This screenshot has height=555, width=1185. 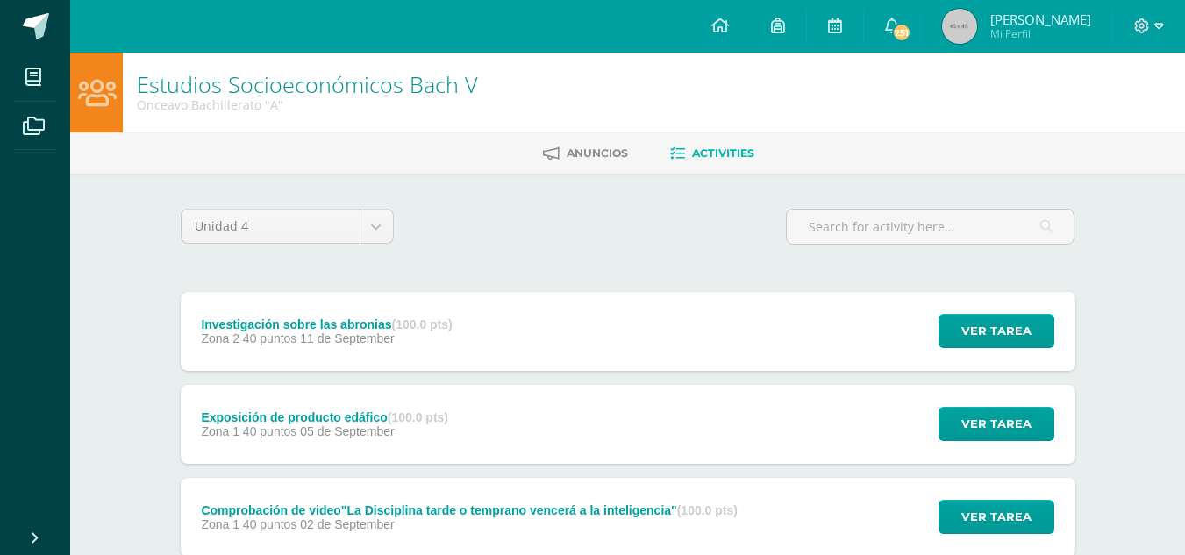 I want to click on span: Unidad 4, so click(x=270, y=226).